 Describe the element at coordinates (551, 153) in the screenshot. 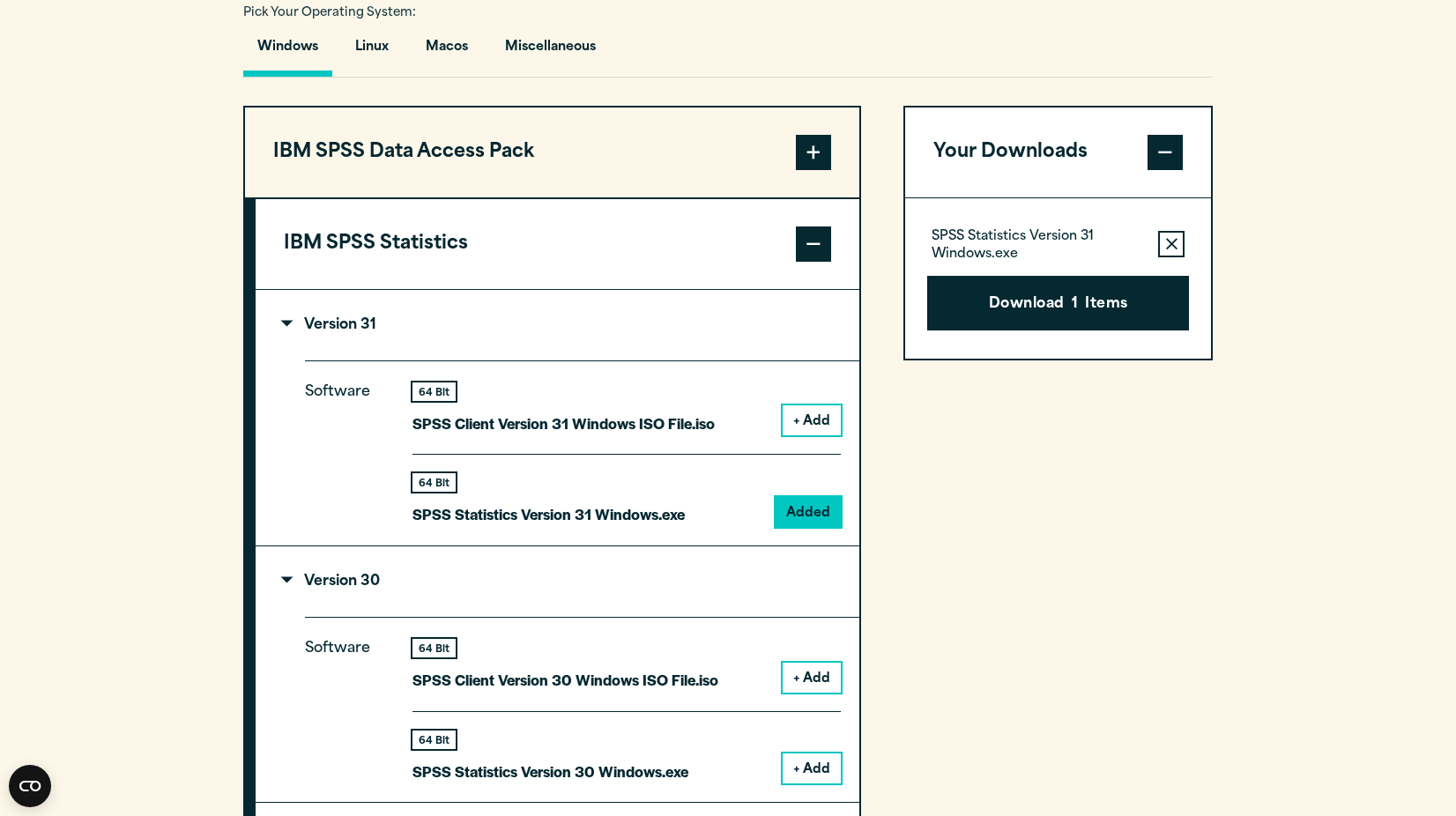

I see `button: IBM SPSS Data Access Pack` at that location.